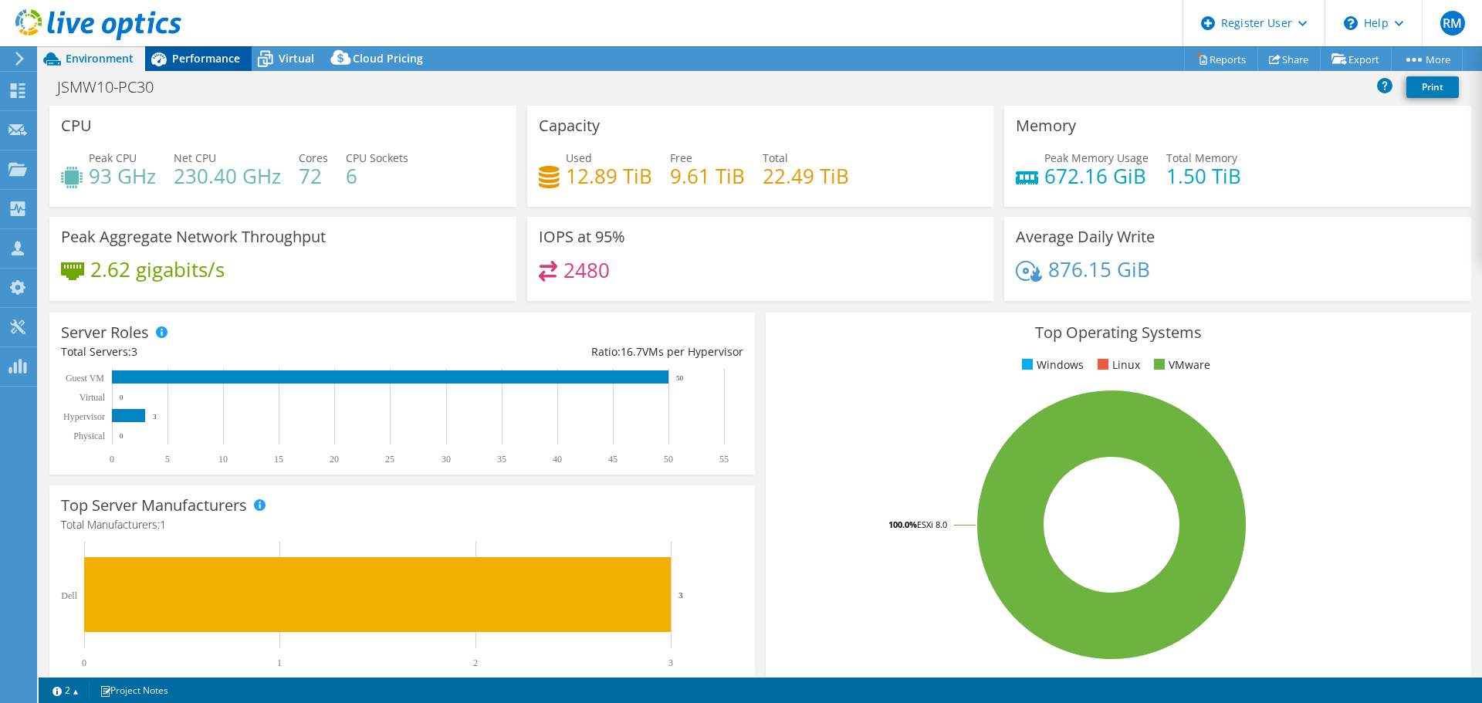 The image size is (1482, 703). What do you see at coordinates (84, 417) in the screenshot?
I see `text: Hypervisor` at bounding box center [84, 417].